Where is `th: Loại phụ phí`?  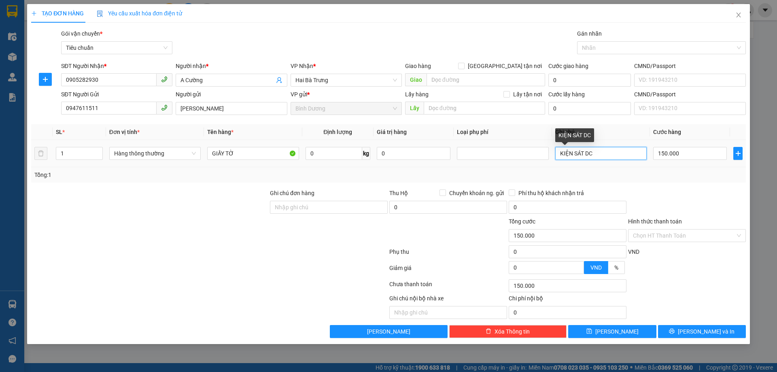 th: Loại phụ phí is located at coordinates (503, 132).